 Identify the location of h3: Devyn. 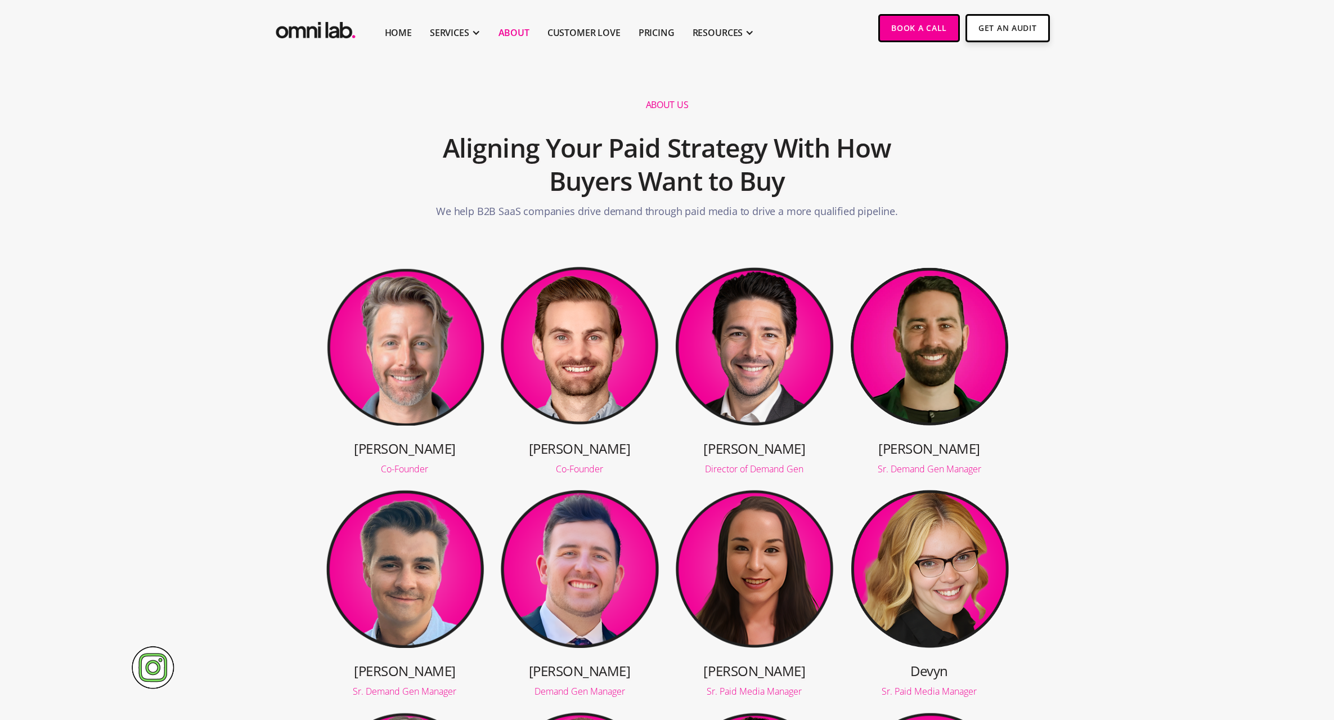
(930, 670).